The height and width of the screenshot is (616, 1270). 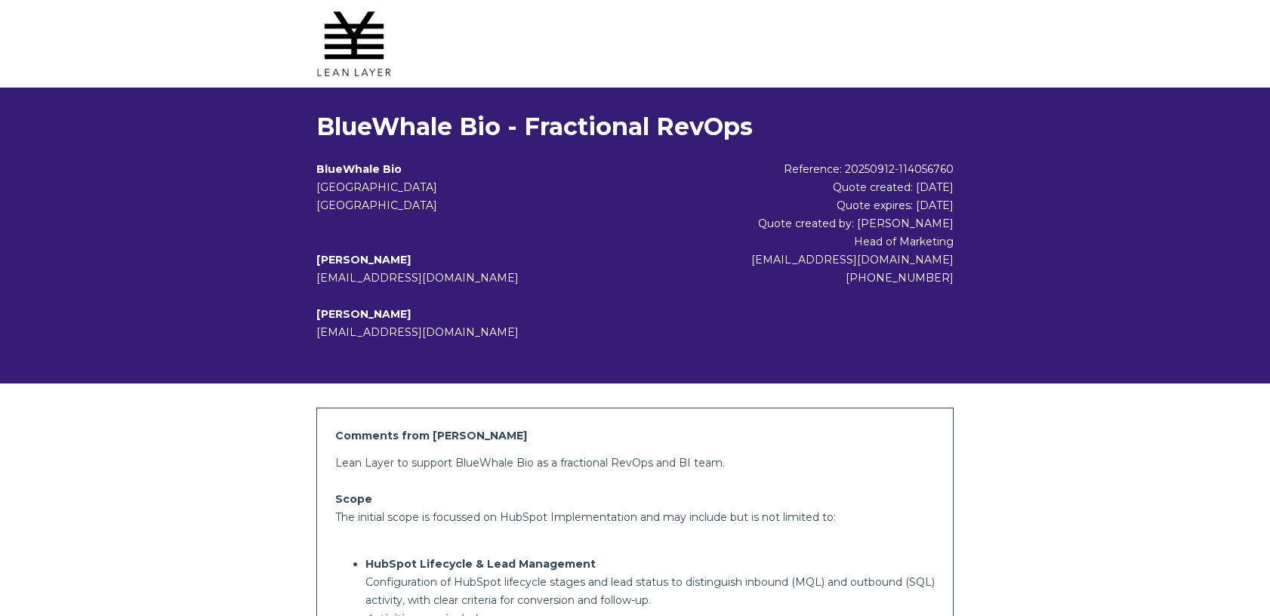 I want to click on p: Lean Layer to support BlueWhale Bio as a fractional RevOps and BI team., so click(x=635, y=463).